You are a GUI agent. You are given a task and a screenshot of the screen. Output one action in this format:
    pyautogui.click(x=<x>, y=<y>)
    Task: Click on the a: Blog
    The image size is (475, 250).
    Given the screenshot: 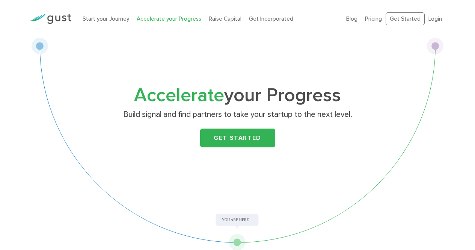 What is the action you would take?
    pyautogui.click(x=352, y=19)
    